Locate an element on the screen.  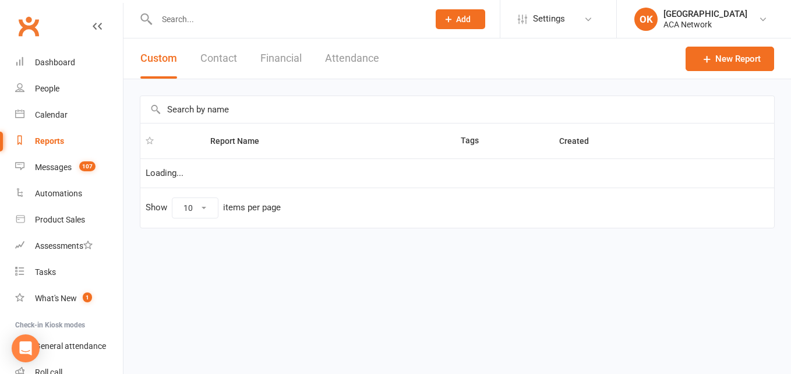
td: Loading... is located at coordinates (457, 173).